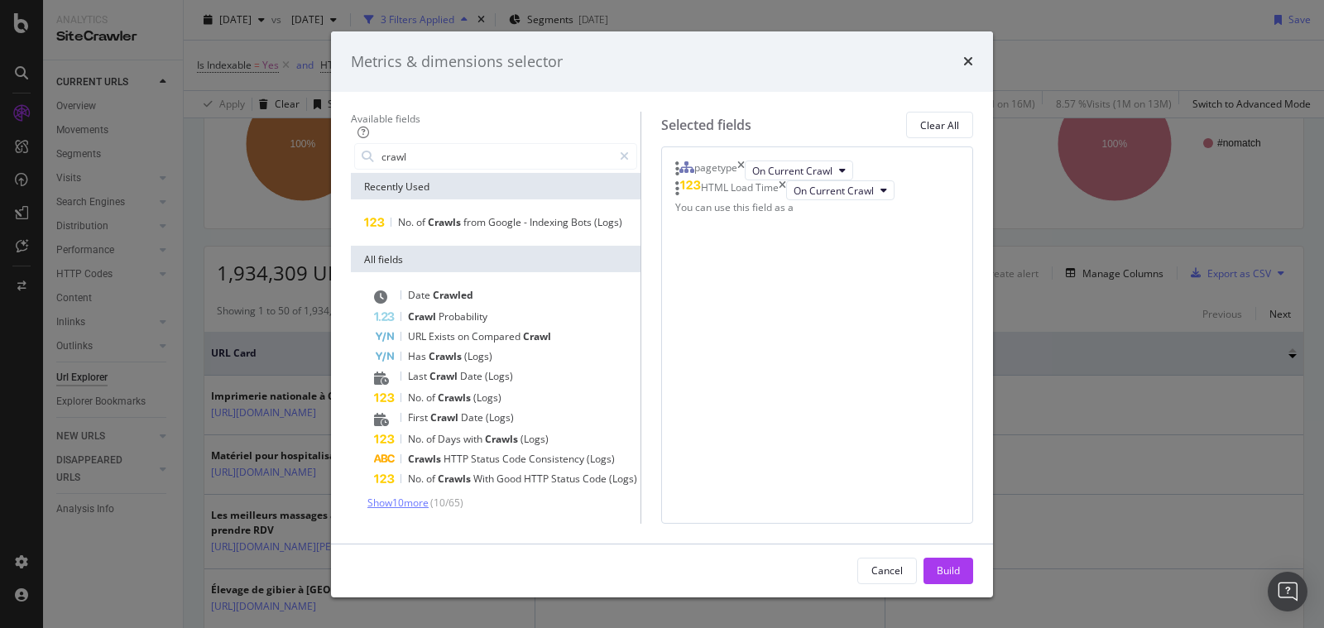 The height and width of the screenshot is (628, 1324). What do you see at coordinates (398, 502) in the screenshot?
I see `span: Show 10 more` at bounding box center [398, 502].